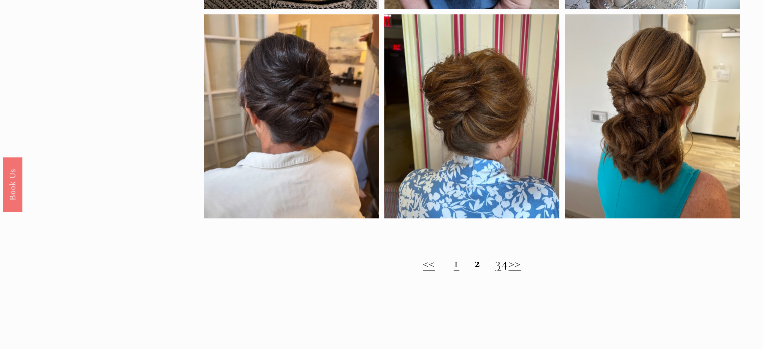 This screenshot has height=349, width=763. I want to click on a: 3, so click(498, 262).